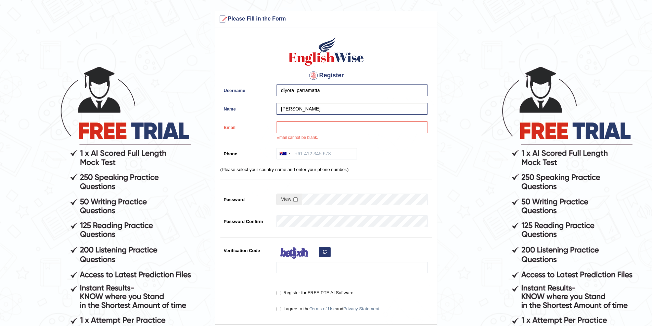 The height and width of the screenshot is (326, 652). What do you see at coordinates (296, 200) in the screenshot?
I see `input: Show/Hide Password` at bounding box center [296, 200].